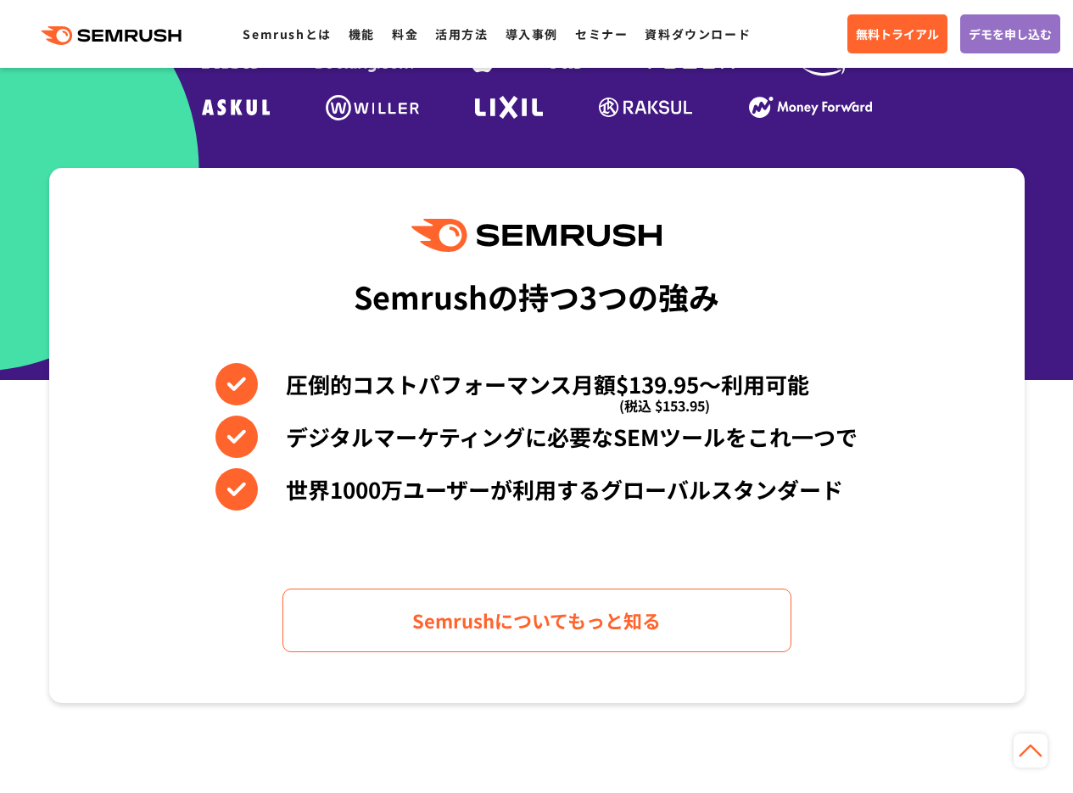 This screenshot has height=793, width=1073. What do you see at coordinates (405, 34) in the screenshot?
I see `a: 料金` at bounding box center [405, 34].